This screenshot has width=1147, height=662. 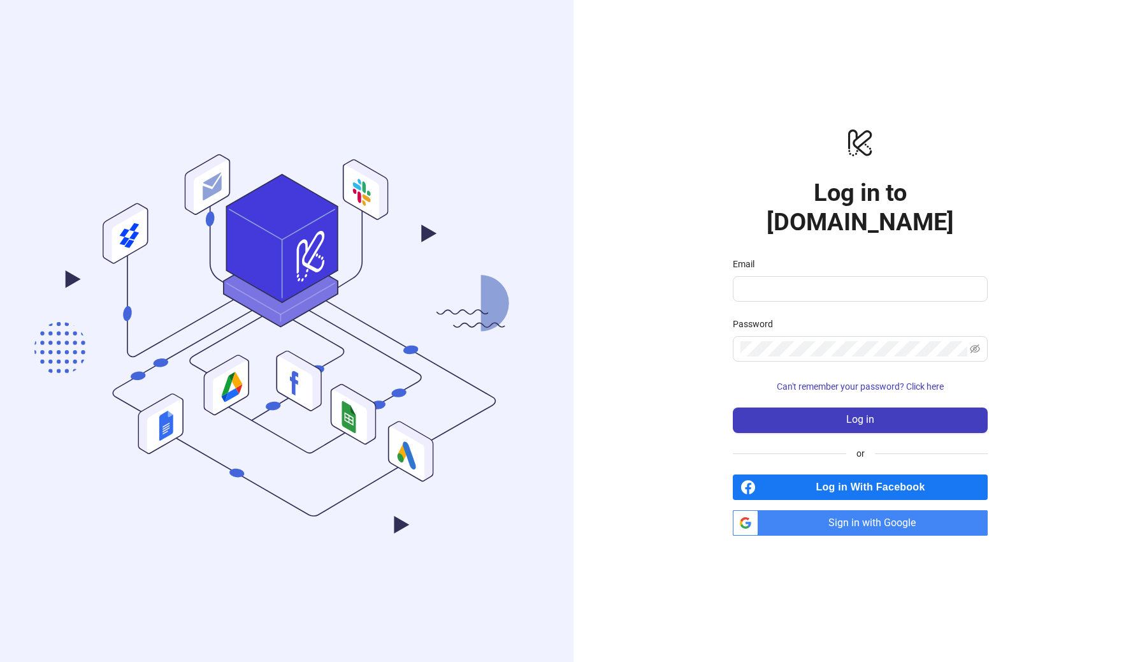 I want to click on input: Password, so click(x=854, y=349).